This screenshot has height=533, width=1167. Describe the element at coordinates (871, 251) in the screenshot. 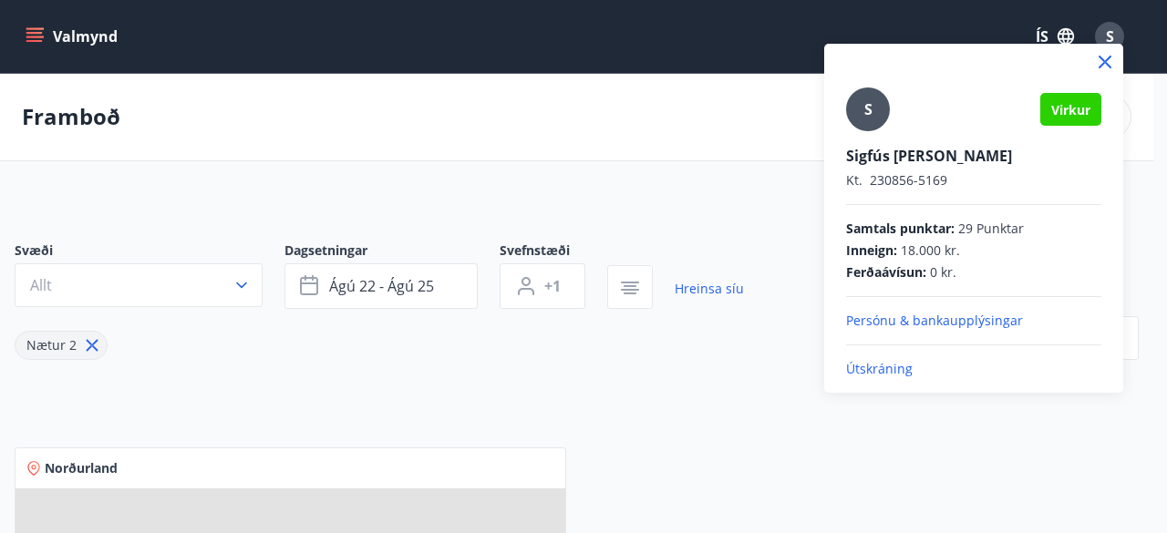

I see `span: Inneign :` at that location.